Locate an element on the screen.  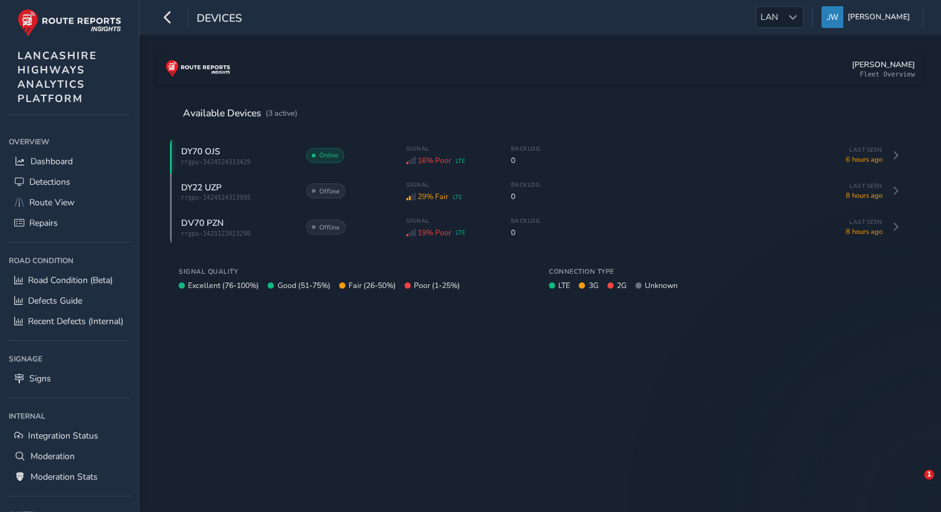
span: Road Condition (Beta) is located at coordinates (70, 280).